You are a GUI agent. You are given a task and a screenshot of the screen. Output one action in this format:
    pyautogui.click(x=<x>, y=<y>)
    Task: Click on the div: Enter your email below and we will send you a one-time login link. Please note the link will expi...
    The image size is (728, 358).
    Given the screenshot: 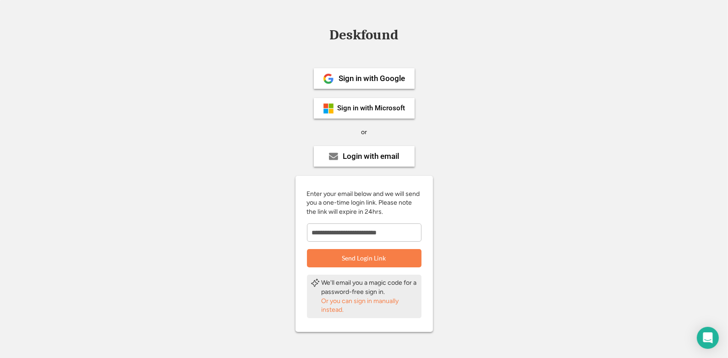 What is the action you would take?
    pyautogui.click(x=364, y=203)
    